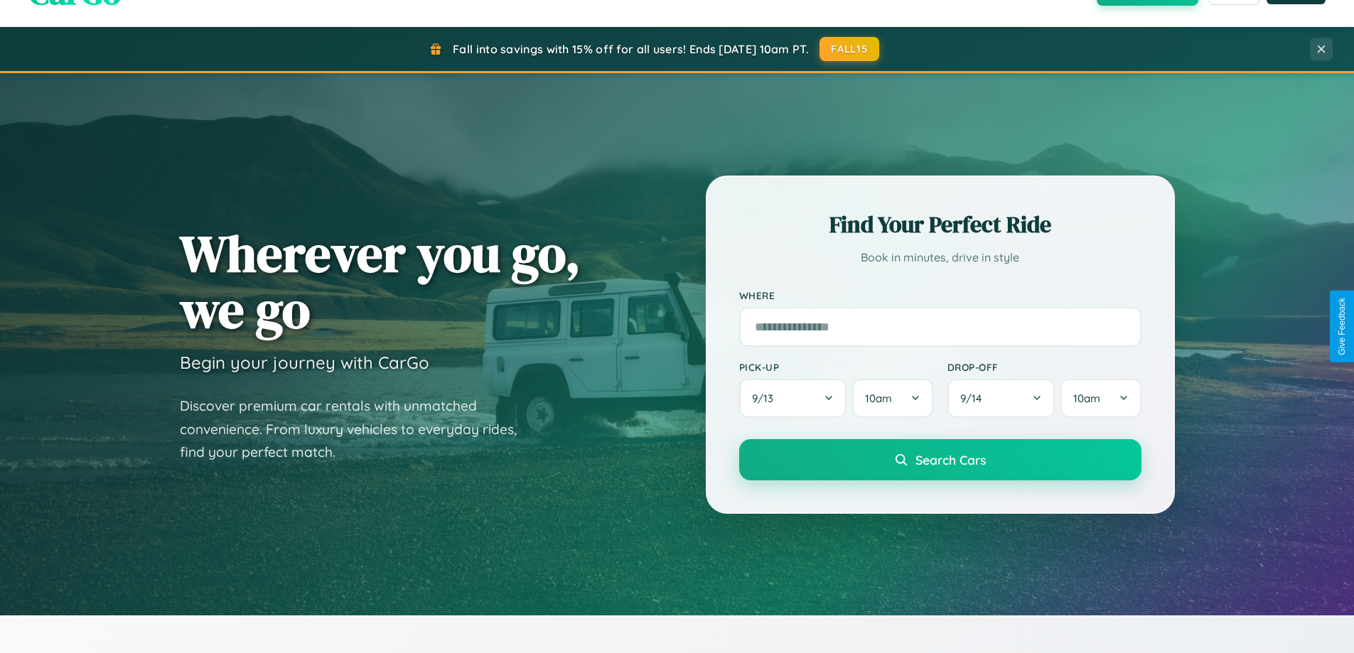  What do you see at coordinates (1002, 398) in the screenshot?
I see `button: 9/14` at bounding box center [1002, 398].